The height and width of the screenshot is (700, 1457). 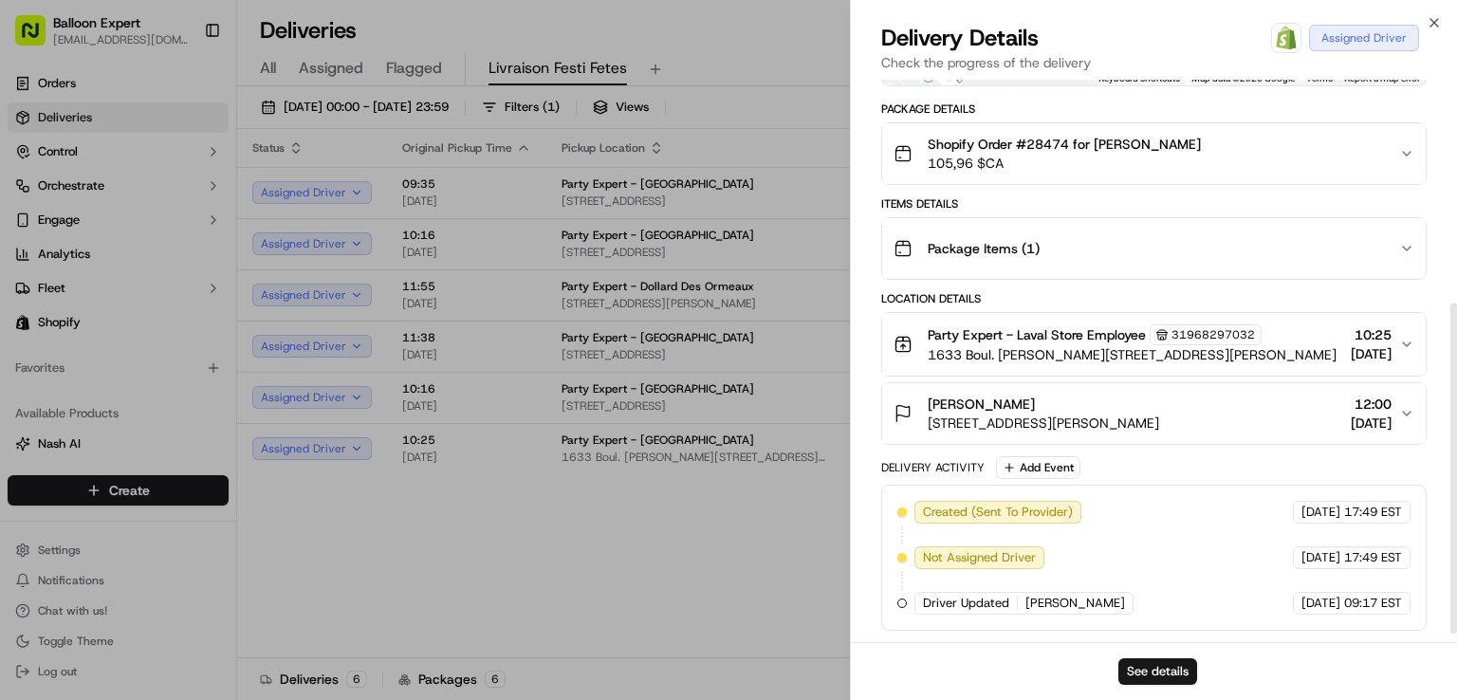 I want to click on img: Shopify, so click(x=1286, y=38).